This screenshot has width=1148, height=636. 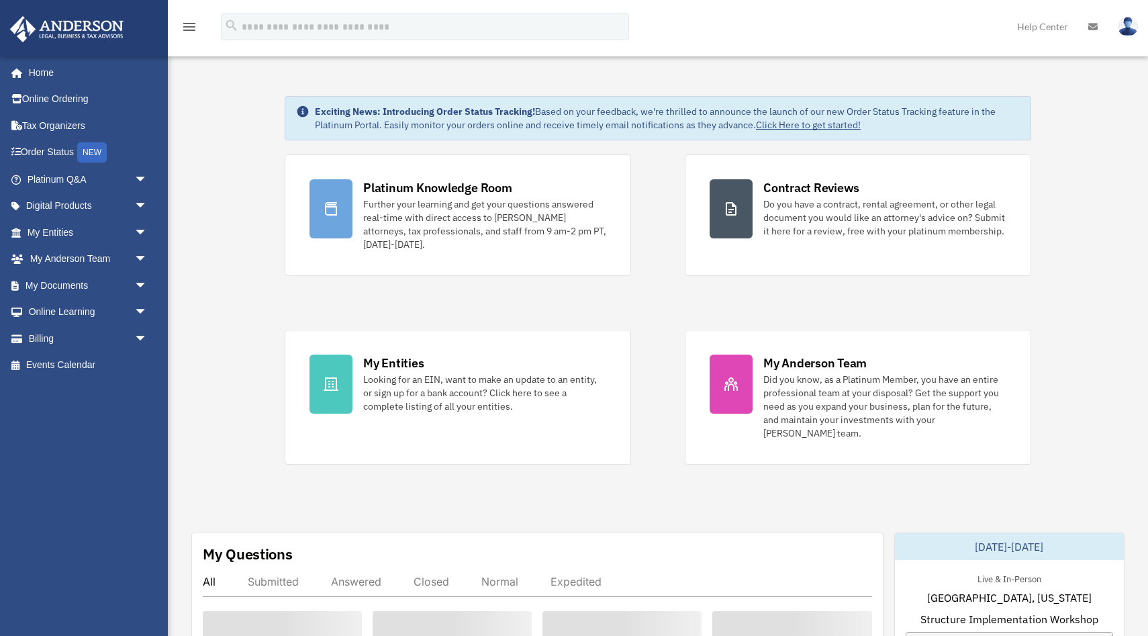 I want to click on a: My Anderson Teamarrow_drop_down, so click(x=89, y=259).